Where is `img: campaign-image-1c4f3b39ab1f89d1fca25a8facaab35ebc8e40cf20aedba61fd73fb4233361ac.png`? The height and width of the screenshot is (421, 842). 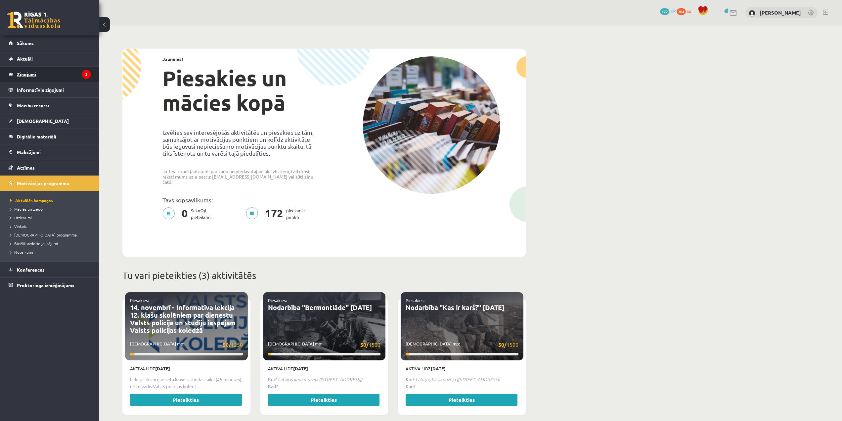
img: campaign-image-1c4f3b39ab1f89d1fca25a8facaab35ebc8e40cf20aedba61fd73fb4233361ac.png is located at coordinates (432, 125).